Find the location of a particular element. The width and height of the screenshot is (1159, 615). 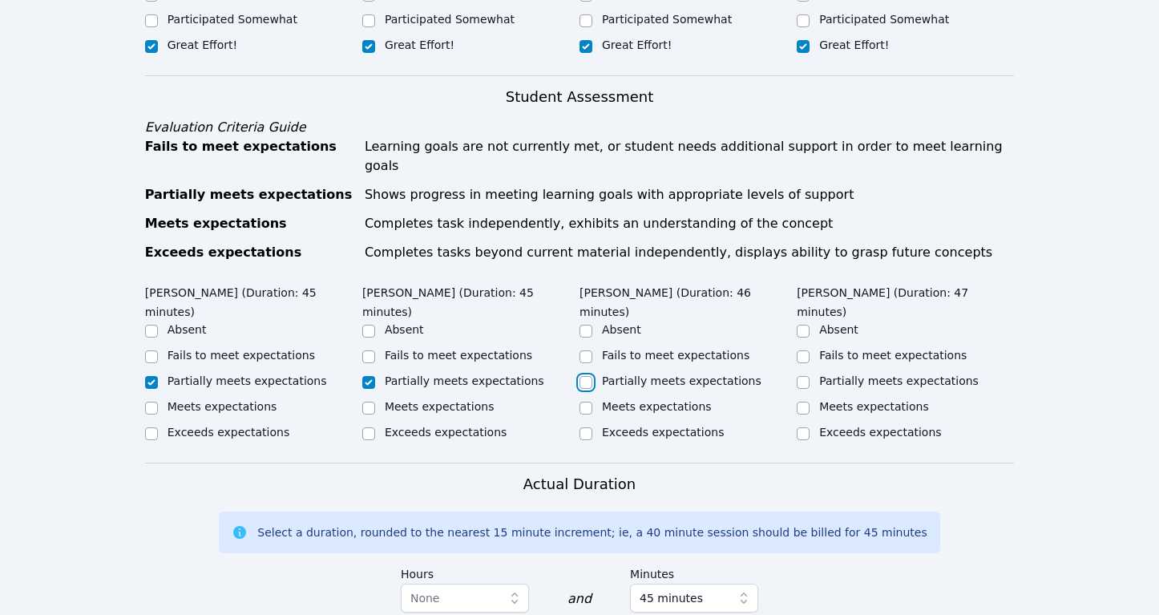

h3: Actual Duration is located at coordinates (580, 484).